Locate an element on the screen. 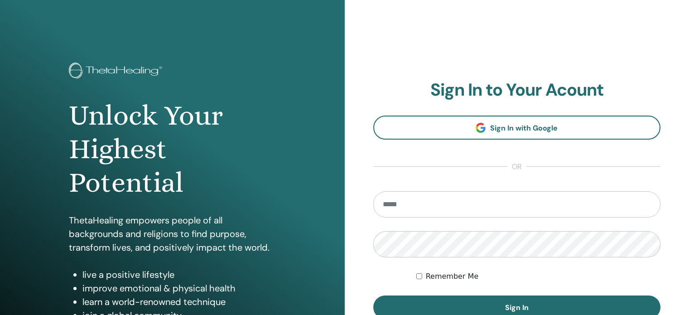 This screenshot has height=315, width=689. h1: Unlock Your Highest Potential is located at coordinates (172, 149).